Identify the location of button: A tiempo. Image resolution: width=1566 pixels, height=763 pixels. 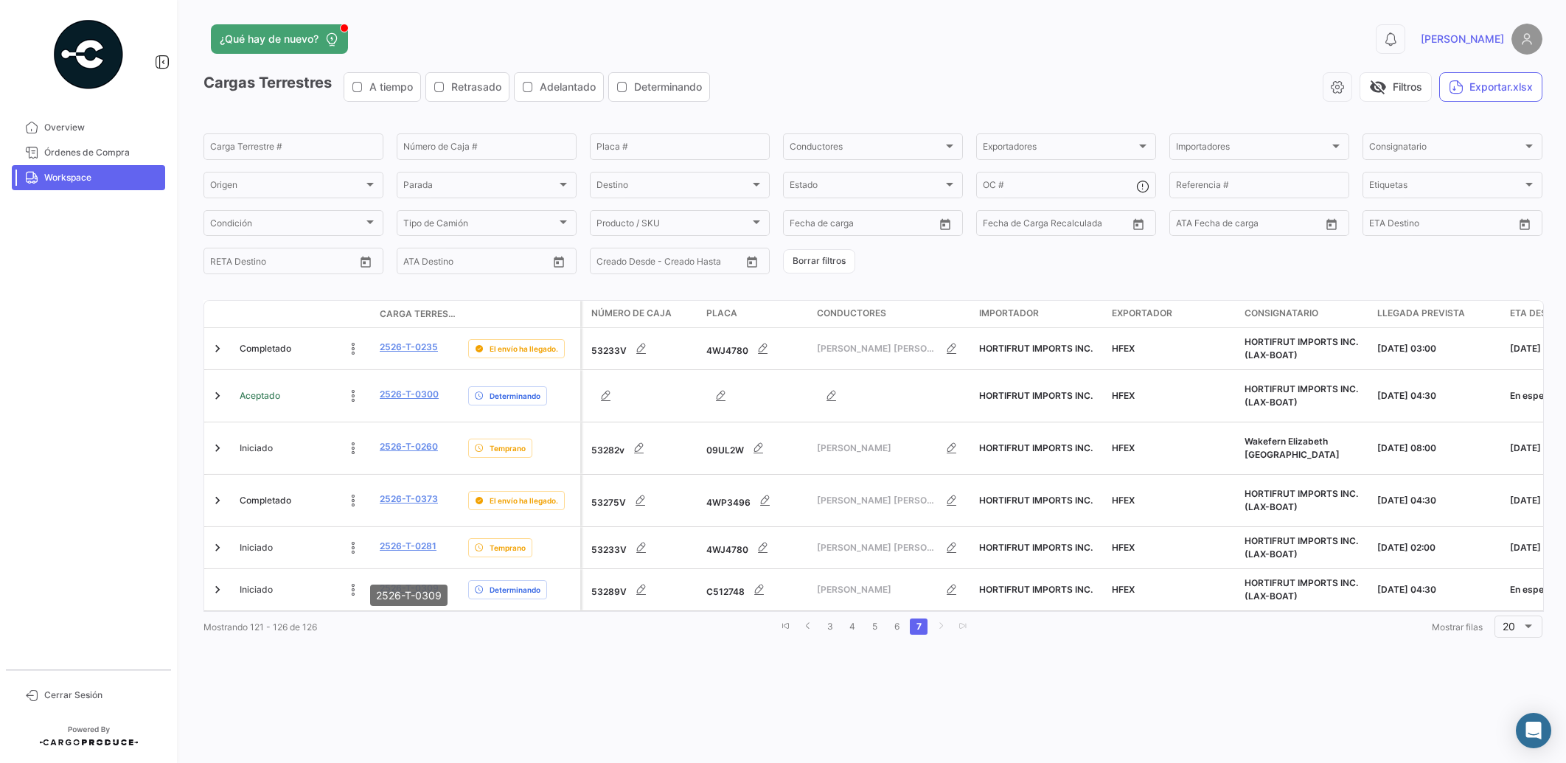
(382, 87).